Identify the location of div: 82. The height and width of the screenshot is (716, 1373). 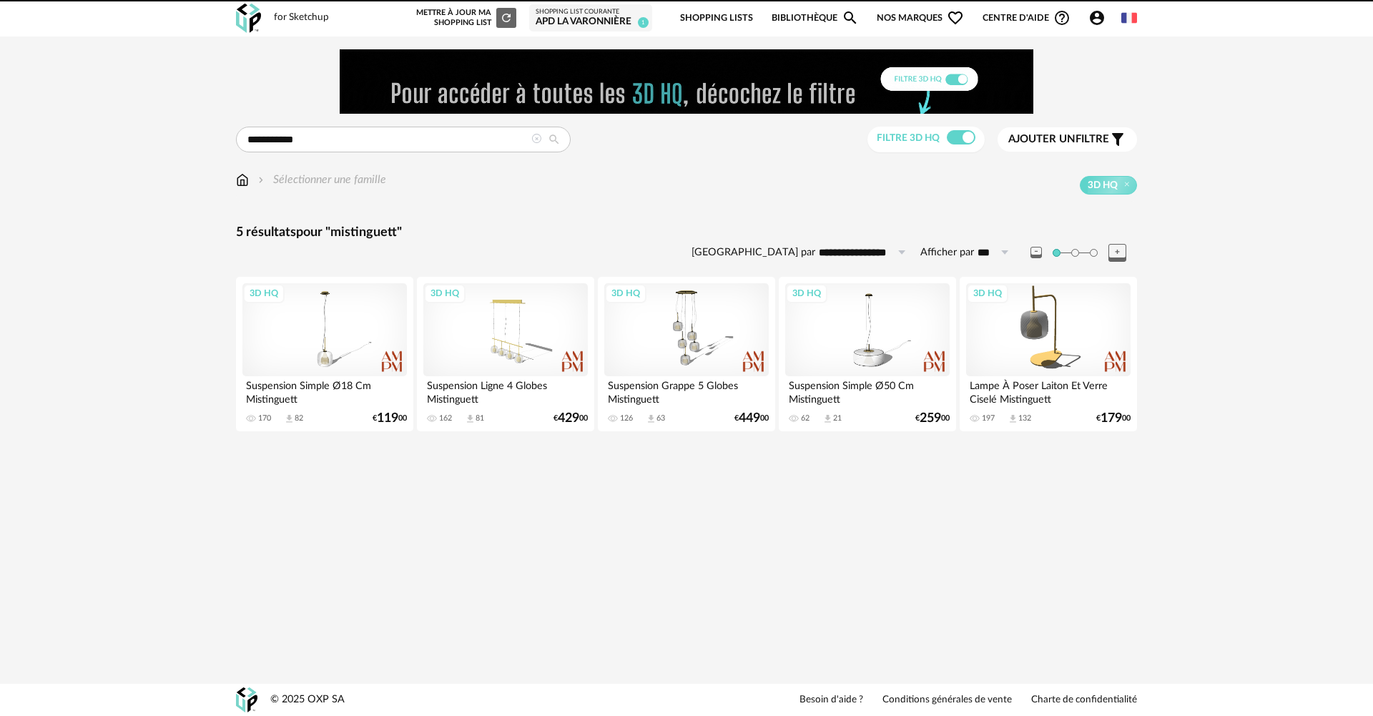
(299, 418).